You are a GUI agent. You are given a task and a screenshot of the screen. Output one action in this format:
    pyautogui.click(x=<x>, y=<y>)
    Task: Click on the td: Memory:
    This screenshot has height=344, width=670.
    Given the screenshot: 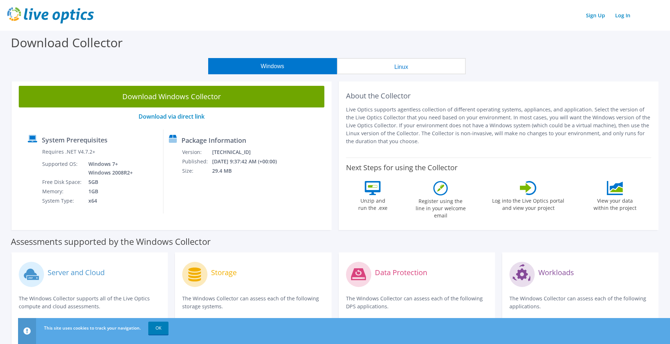 What is the action you would take?
    pyautogui.click(x=62, y=192)
    